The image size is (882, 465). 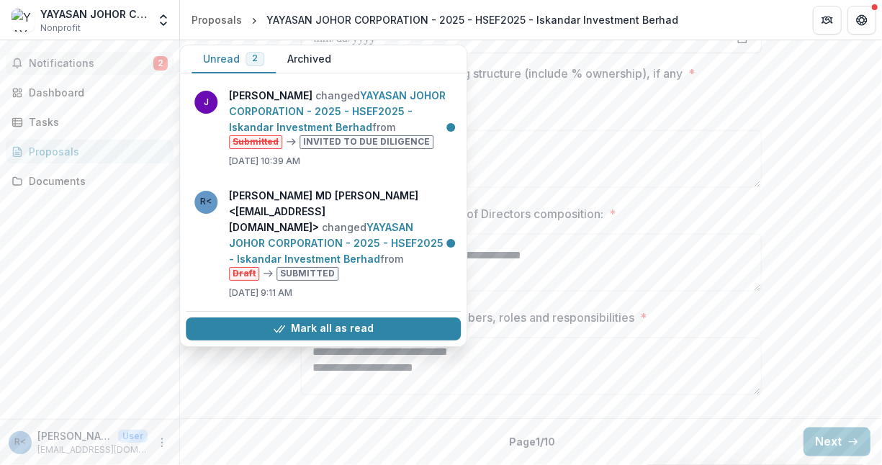 What do you see at coordinates (132, 436) in the screenshot?
I see `p: User` at bounding box center [132, 436].